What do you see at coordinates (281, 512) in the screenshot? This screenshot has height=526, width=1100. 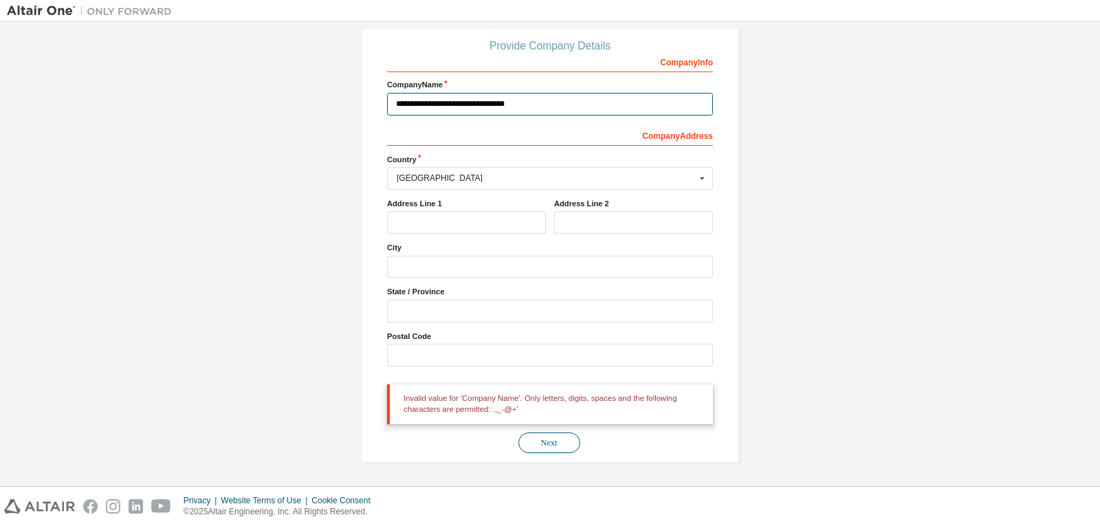 I see `p: © 2025 Altair Engineering, Inc. All Rights Reserved.` at bounding box center [281, 512].